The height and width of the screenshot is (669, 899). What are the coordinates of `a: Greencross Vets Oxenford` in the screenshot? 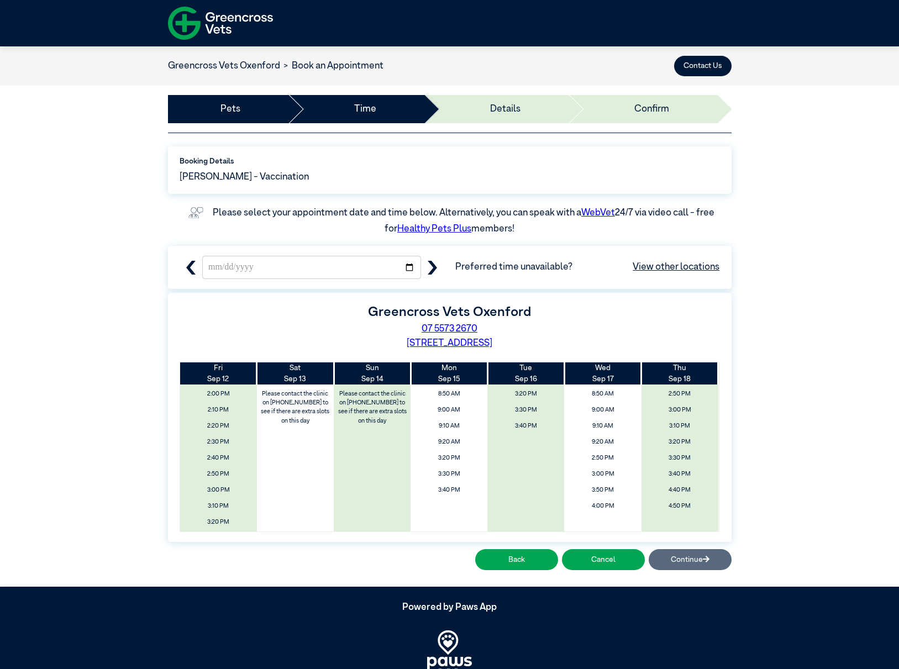 It's located at (224, 66).